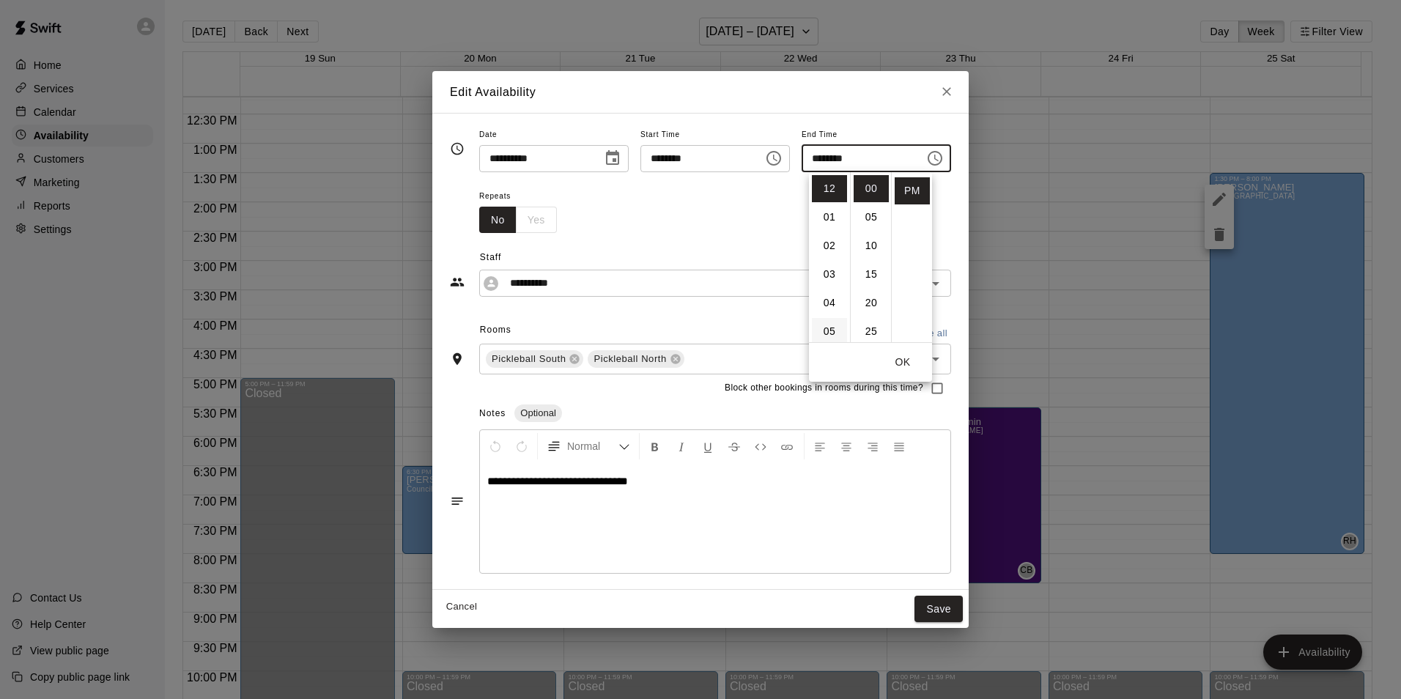 The image size is (1401, 699). What do you see at coordinates (903, 362) in the screenshot?
I see `button: OK` at bounding box center [903, 362].